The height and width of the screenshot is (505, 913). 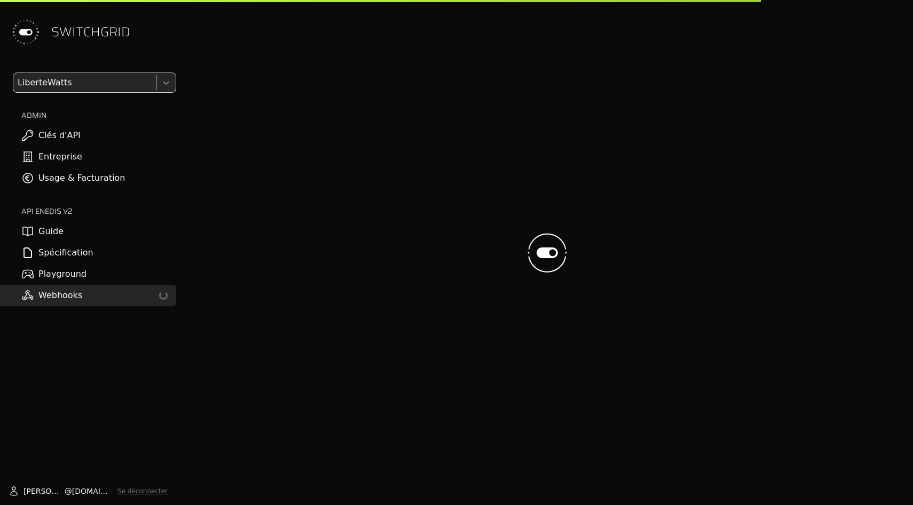 What do you see at coordinates (91, 32) in the screenshot?
I see `span: SWITCHGRID` at bounding box center [91, 32].